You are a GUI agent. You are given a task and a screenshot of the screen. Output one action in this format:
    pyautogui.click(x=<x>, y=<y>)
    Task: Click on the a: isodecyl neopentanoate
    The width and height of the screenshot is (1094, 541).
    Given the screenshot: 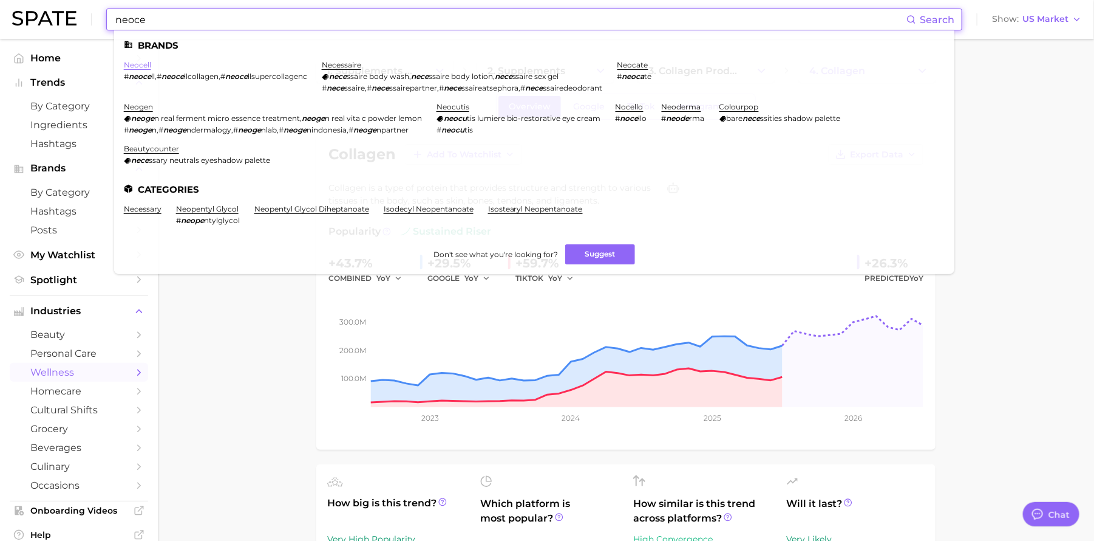 What is the action you would take?
    pyautogui.click(x=429, y=208)
    